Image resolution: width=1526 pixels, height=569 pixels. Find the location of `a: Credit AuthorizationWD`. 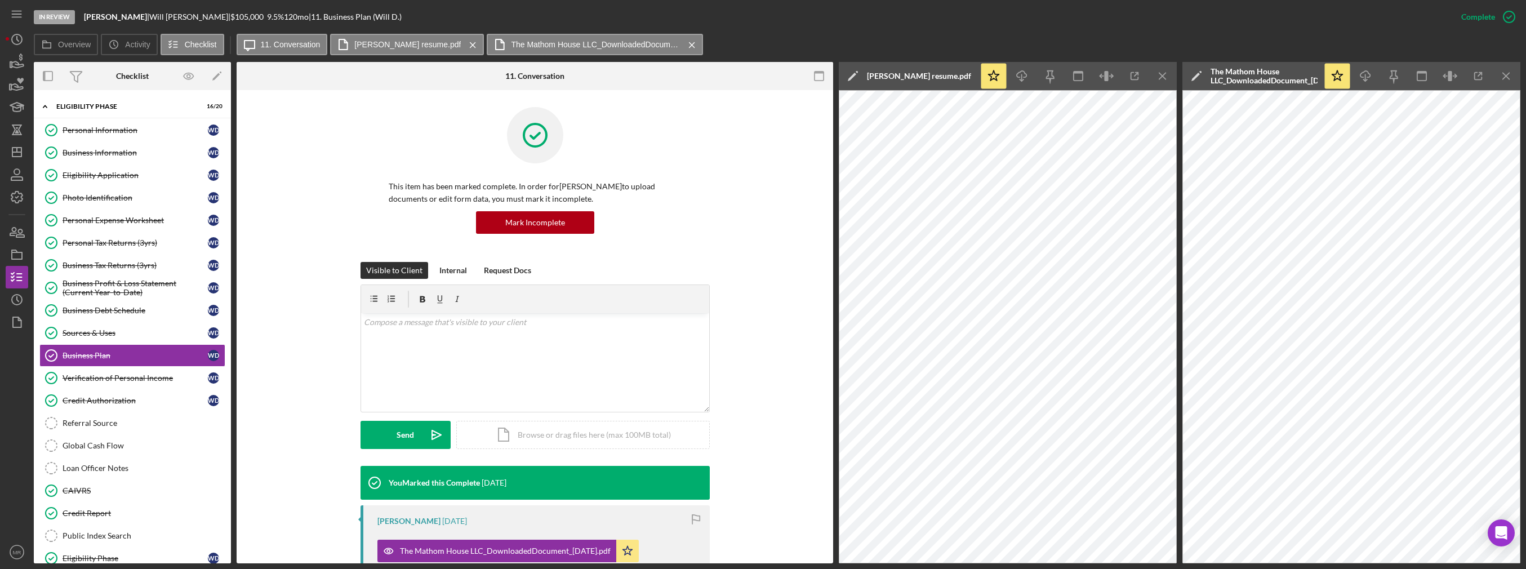

a: Credit AuthorizationWD is located at coordinates (132, 401).